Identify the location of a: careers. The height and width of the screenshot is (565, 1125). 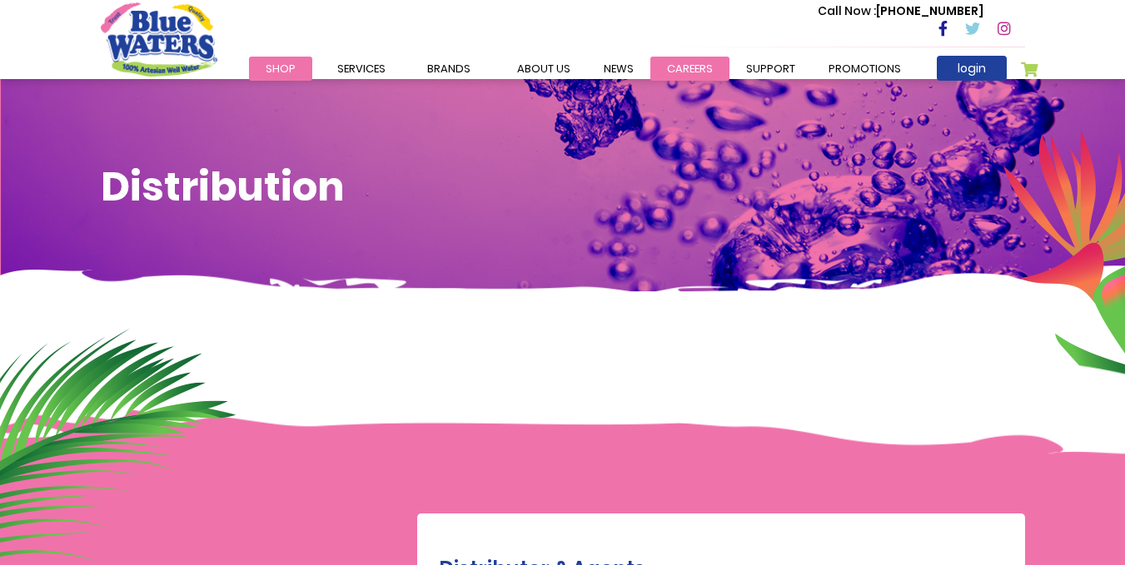
(689, 68).